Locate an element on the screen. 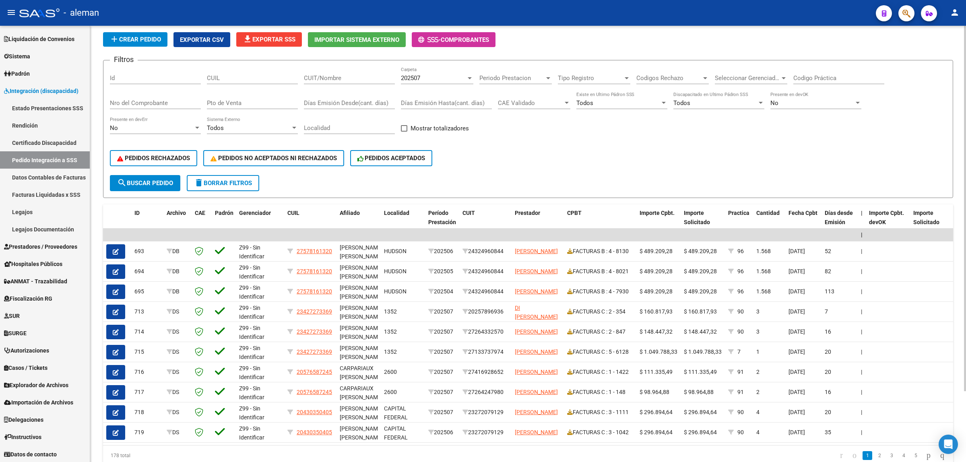 The image size is (966, 462). a: go to previous page is located at coordinates (855, 456).